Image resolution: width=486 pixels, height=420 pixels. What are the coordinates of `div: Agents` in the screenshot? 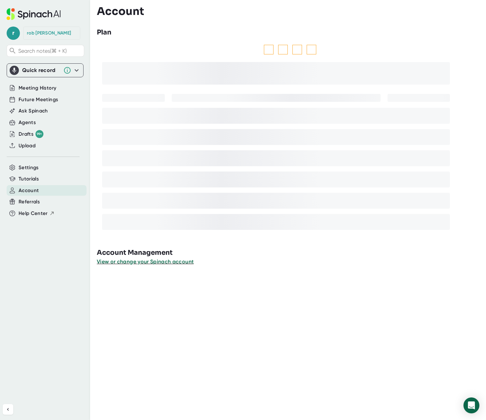 It's located at (27, 122).